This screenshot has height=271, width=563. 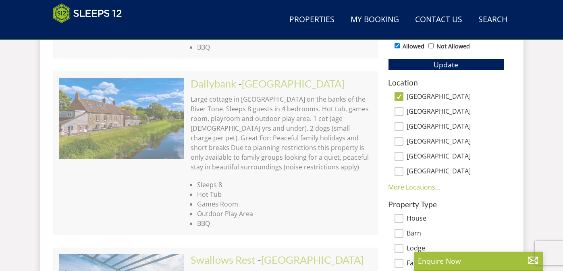 What do you see at coordinates (439, 20) in the screenshot?
I see `a: Contact Us` at bounding box center [439, 20].